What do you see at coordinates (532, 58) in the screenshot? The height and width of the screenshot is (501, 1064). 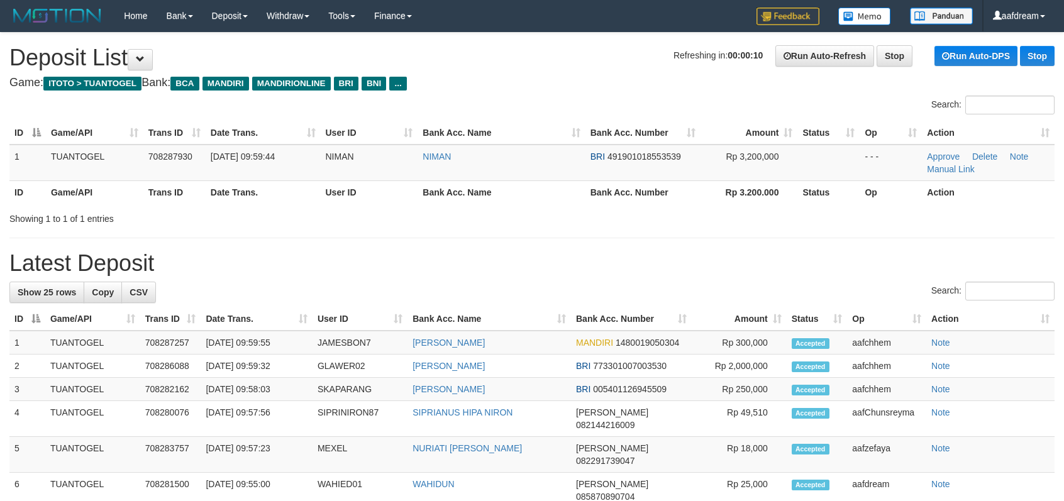 I see `h1: Deposit List` at bounding box center [532, 58].